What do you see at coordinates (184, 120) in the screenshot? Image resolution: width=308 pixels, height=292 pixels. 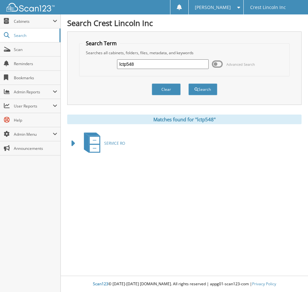 I see `div: Matches found for "lctp548"` at bounding box center [184, 120].